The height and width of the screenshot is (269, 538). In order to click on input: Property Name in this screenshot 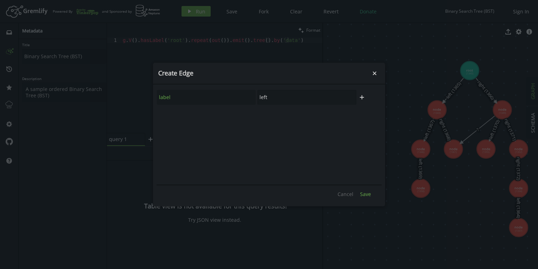, I will do `click(206, 97)`.